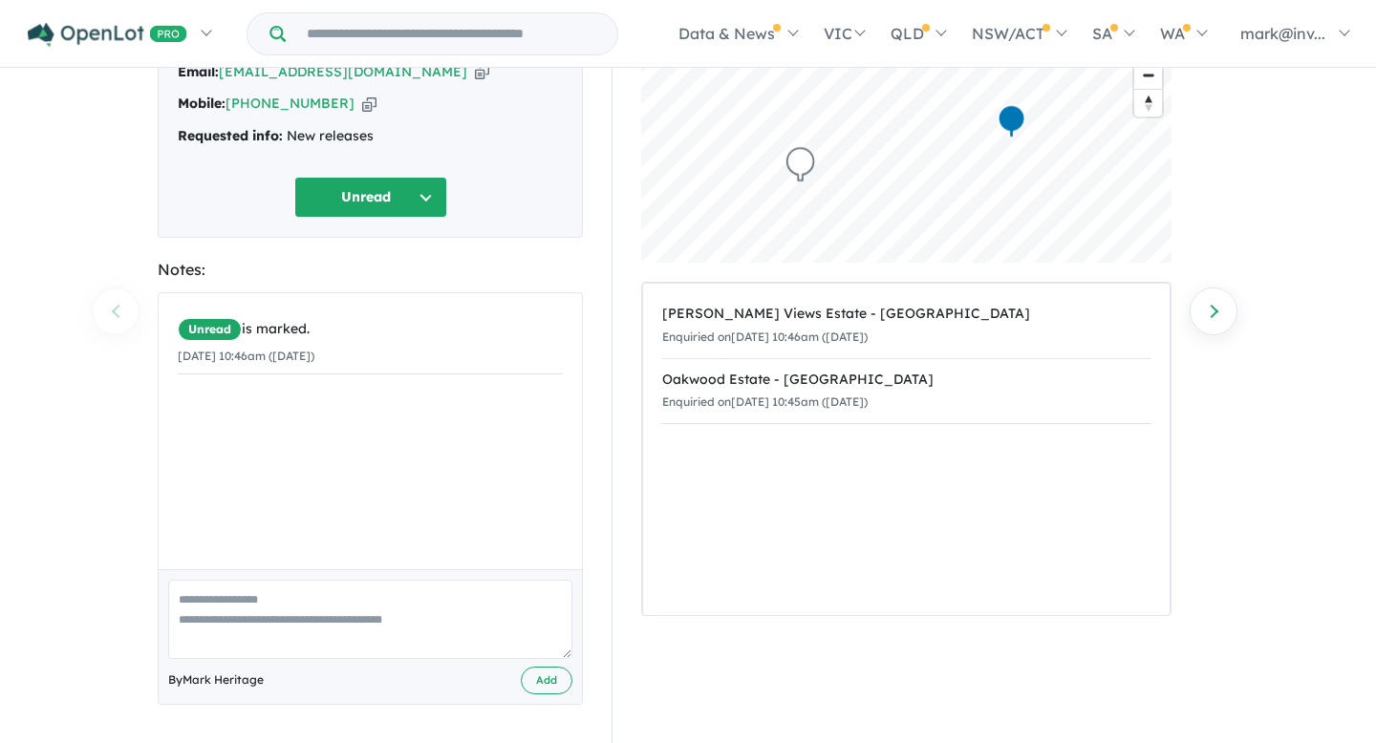  Describe the element at coordinates (906, 143) in the screenshot. I see `canvas: Map` at that location.